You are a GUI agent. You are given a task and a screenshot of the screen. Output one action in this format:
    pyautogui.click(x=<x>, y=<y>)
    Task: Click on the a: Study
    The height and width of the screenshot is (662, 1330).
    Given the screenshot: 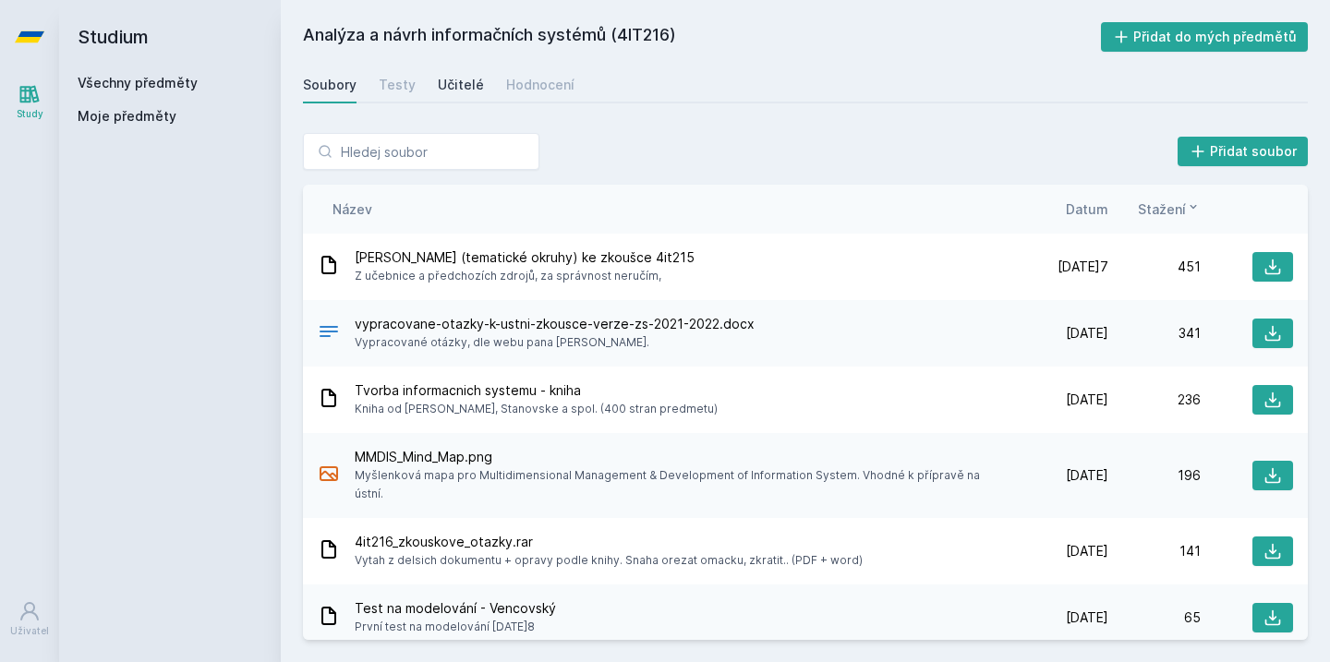 What is the action you would take?
    pyautogui.click(x=30, y=102)
    